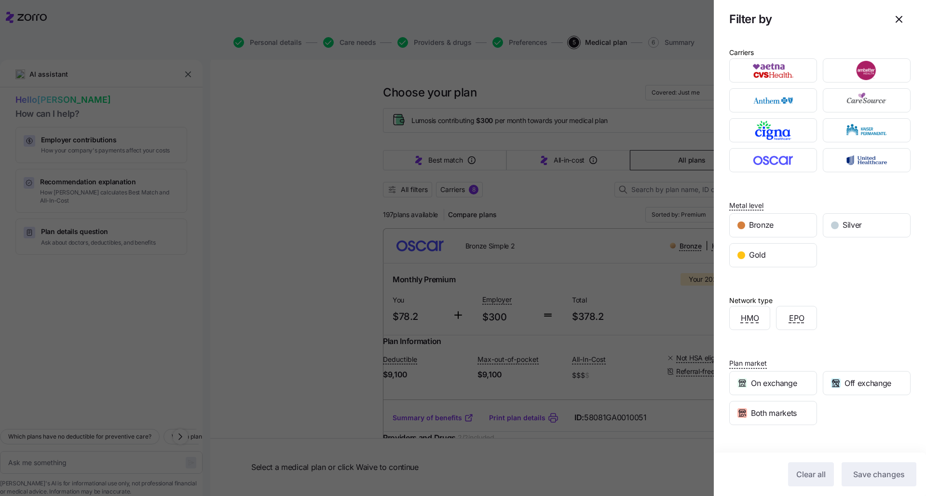  What do you see at coordinates (751, 300) in the screenshot?
I see `div: Network type` at bounding box center [751, 300].